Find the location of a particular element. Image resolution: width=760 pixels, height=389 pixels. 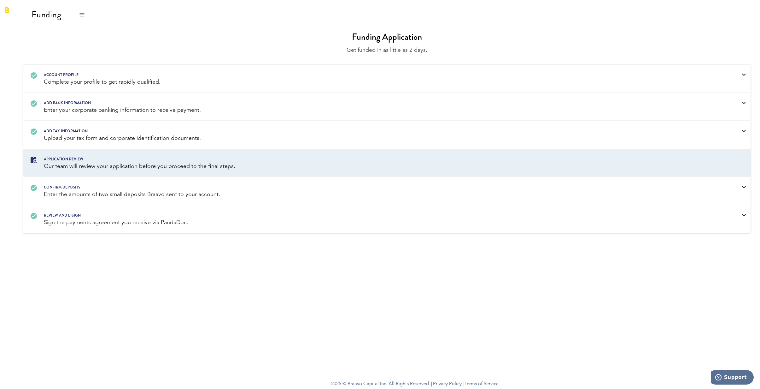

a: Privacy Policy is located at coordinates (447, 384).